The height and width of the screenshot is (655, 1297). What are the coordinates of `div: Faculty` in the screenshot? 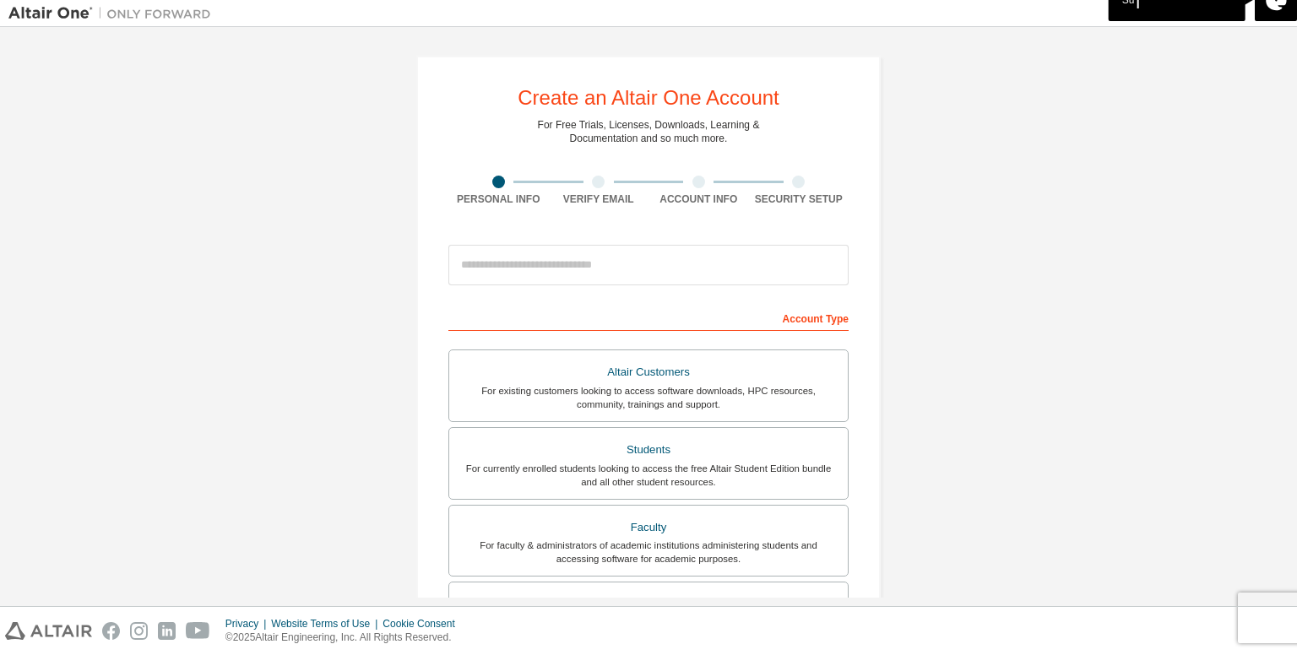 It's located at (649, 528).